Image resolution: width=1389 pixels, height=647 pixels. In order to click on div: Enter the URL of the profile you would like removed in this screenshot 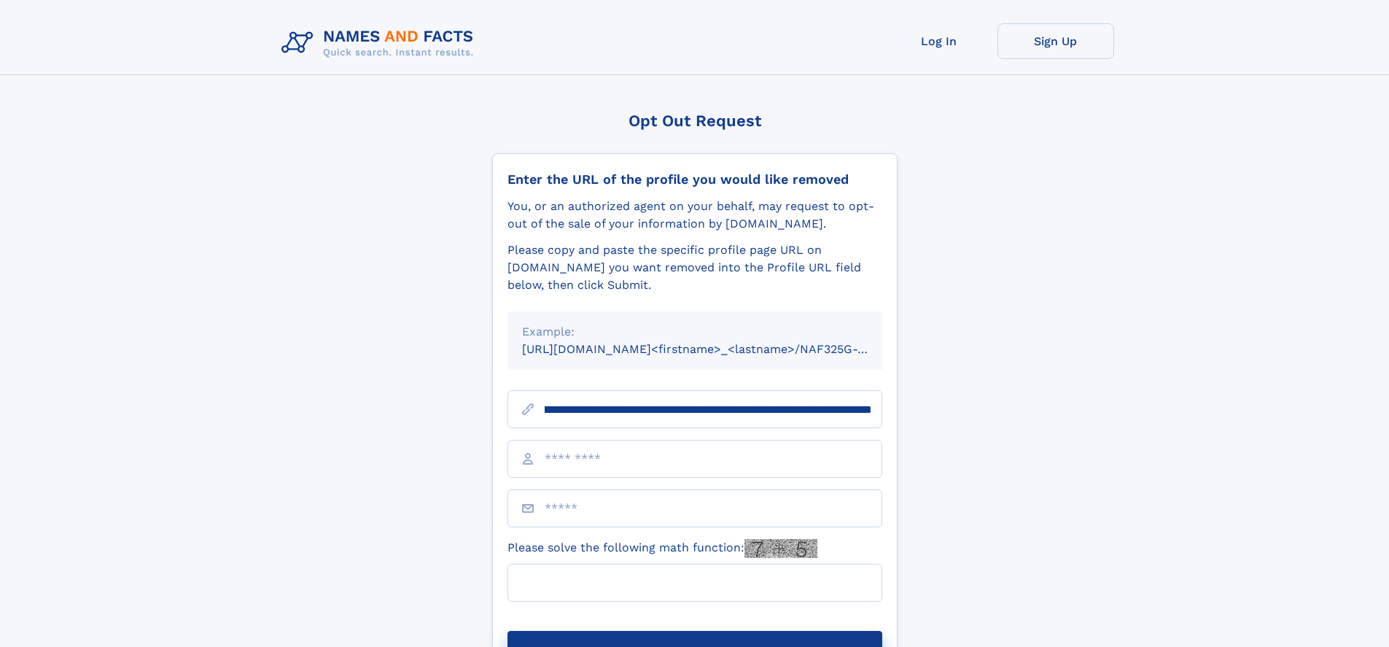, I will do `click(695, 179)`.